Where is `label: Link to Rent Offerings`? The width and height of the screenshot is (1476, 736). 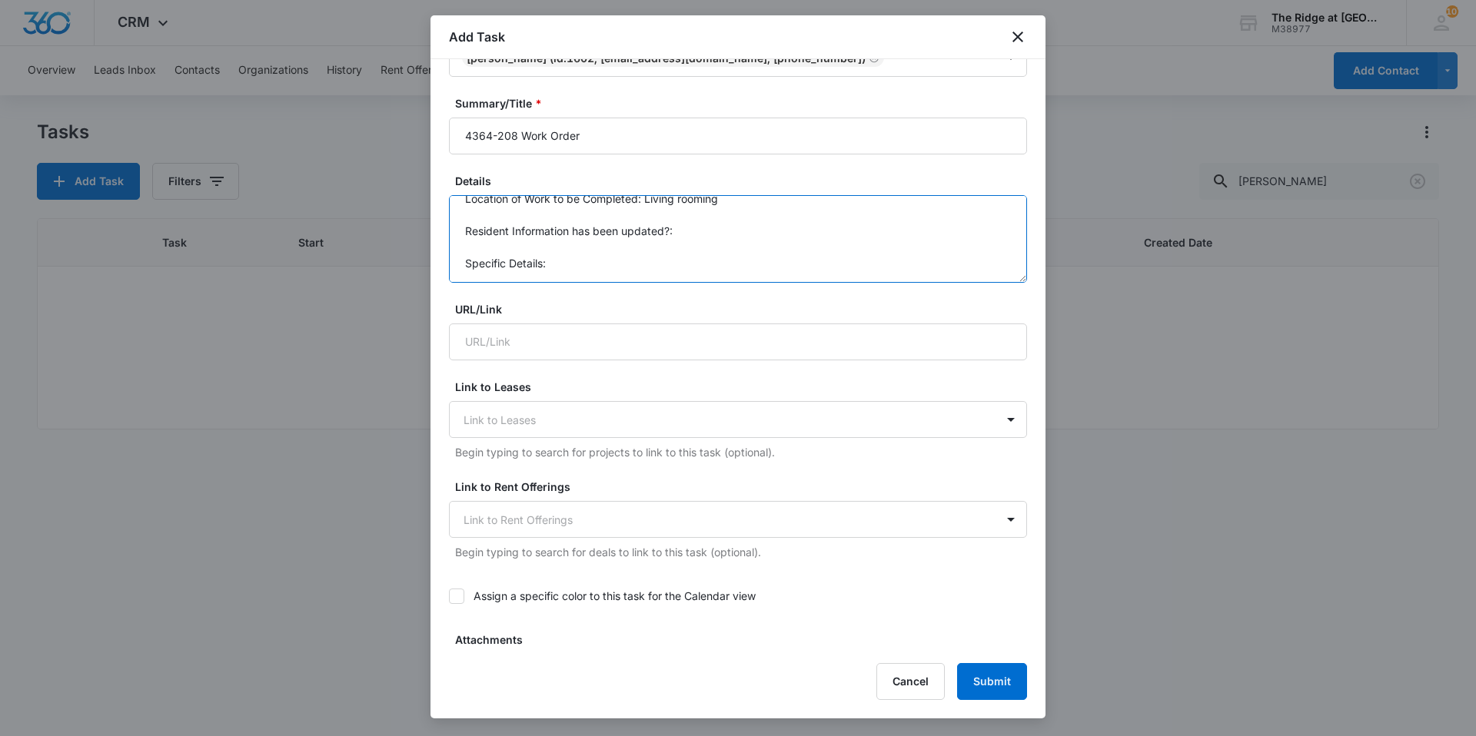 label: Link to Rent Offerings is located at coordinates (744, 487).